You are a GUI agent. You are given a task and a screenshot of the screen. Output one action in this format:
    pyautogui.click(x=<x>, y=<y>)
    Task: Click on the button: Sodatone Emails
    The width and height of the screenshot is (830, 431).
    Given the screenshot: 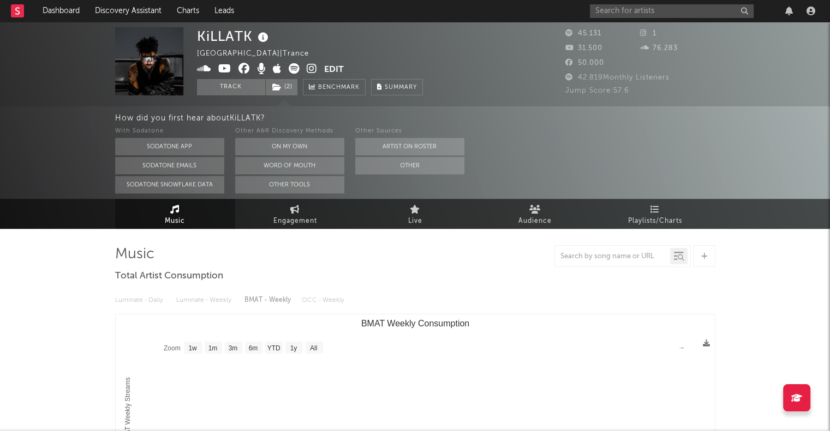 What is the action you would take?
    pyautogui.click(x=170, y=166)
    